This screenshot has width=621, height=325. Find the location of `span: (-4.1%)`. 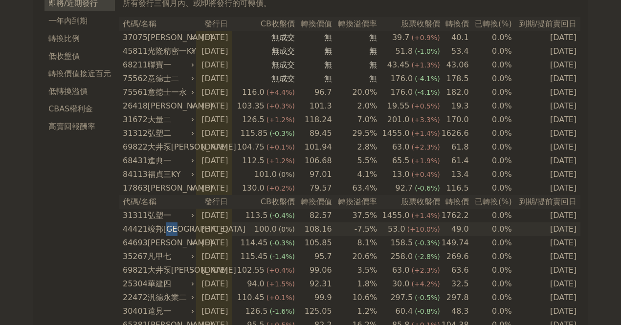

span: (-4.1%) is located at coordinates (427, 79).